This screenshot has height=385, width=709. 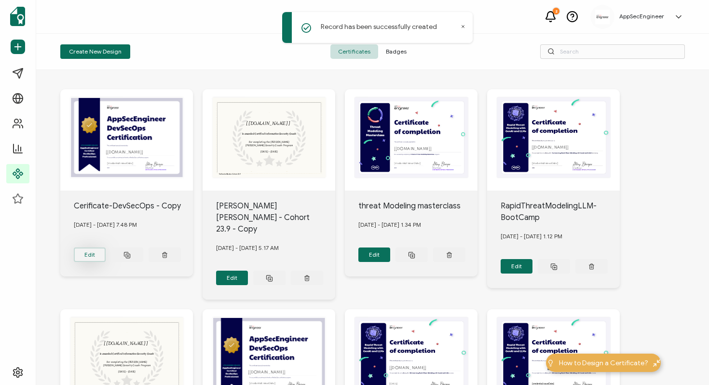 What do you see at coordinates (379, 27) in the screenshot?
I see `p: Record has been successfully created` at bounding box center [379, 27].